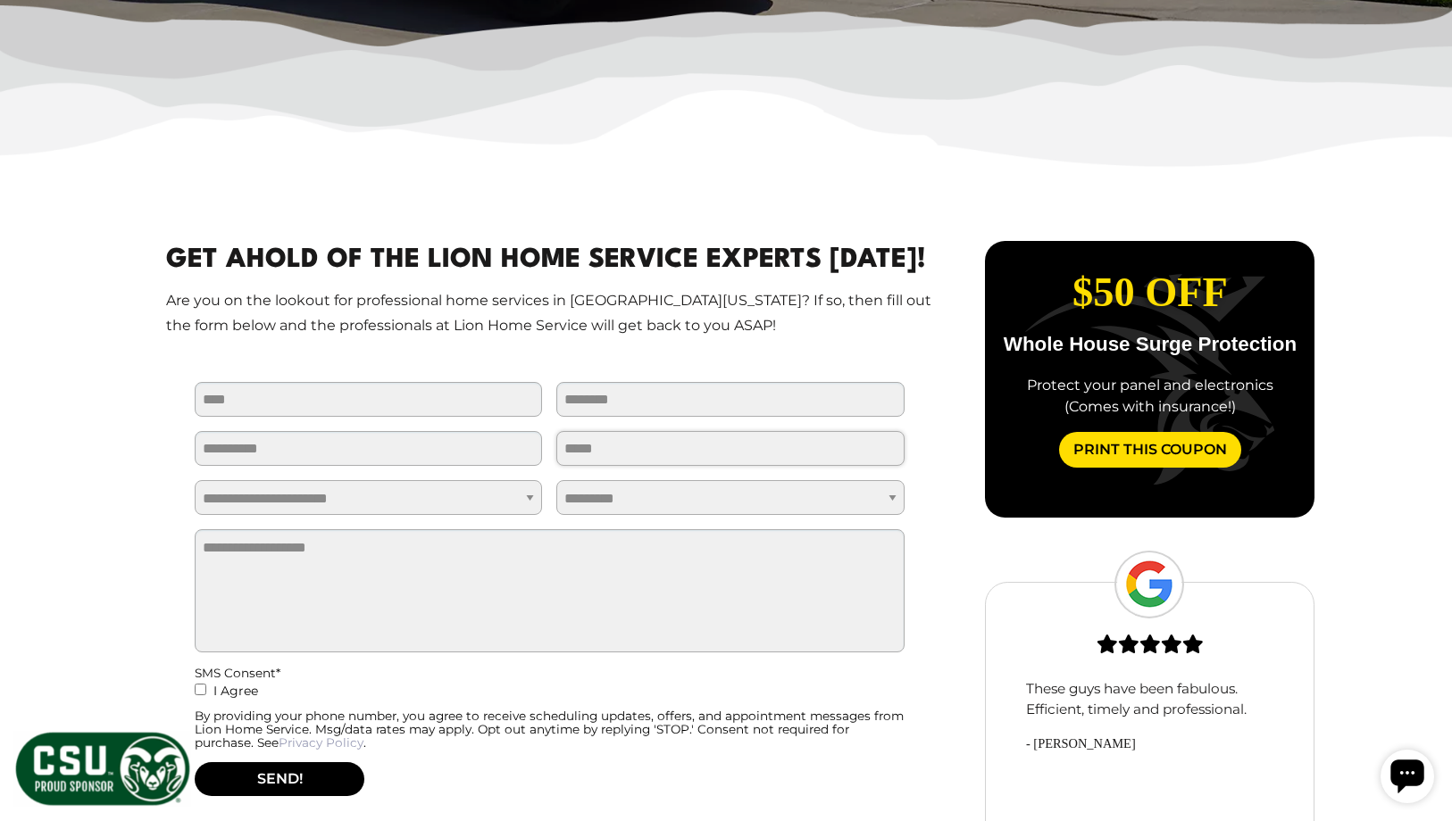  What do you see at coordinates (549, 673) in the screenshot?
I see `div: SMS Consent` at bounding box center [549, 673].